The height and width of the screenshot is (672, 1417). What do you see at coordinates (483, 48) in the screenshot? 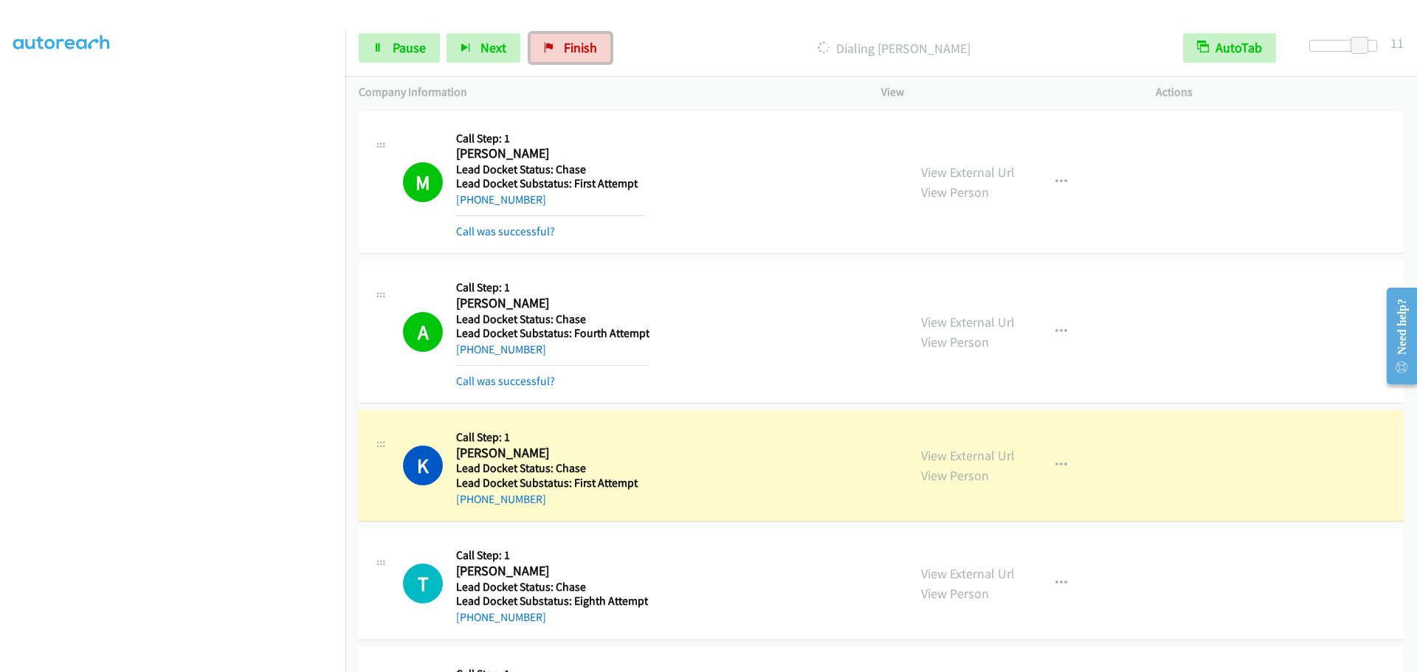
I see `button: Next` at bounding box center [483, 48].